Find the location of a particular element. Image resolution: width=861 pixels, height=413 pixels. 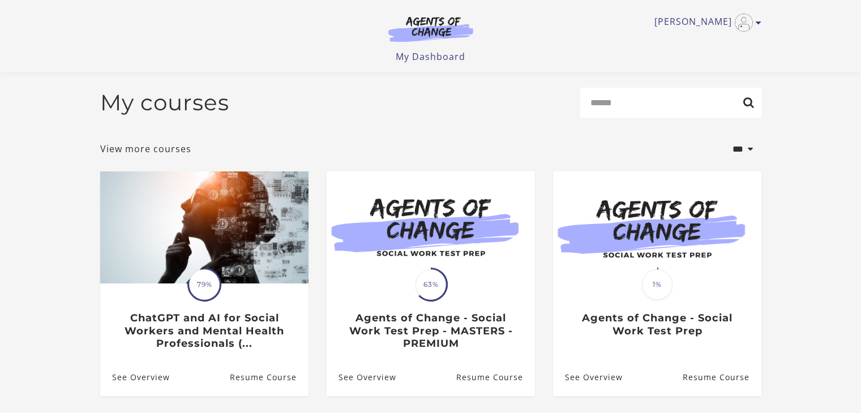

a: Agents of Change - Social Work Test Prep: Resume Course is located at coordinates (721, 377).